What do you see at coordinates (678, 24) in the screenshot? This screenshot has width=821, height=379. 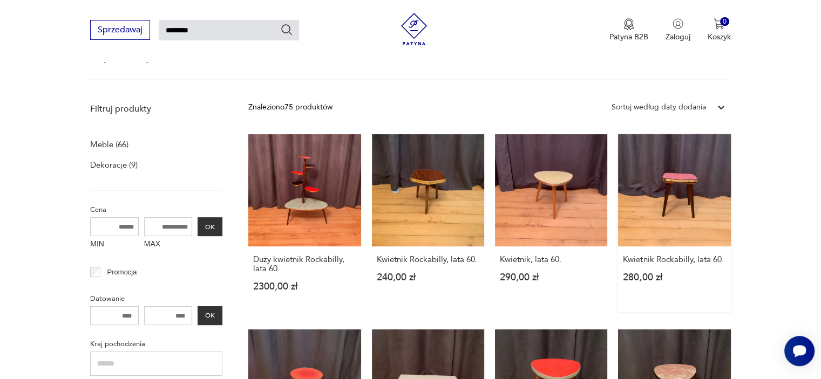 I see `img: Ikonka użytkownika` at bounding box center [678, 24].